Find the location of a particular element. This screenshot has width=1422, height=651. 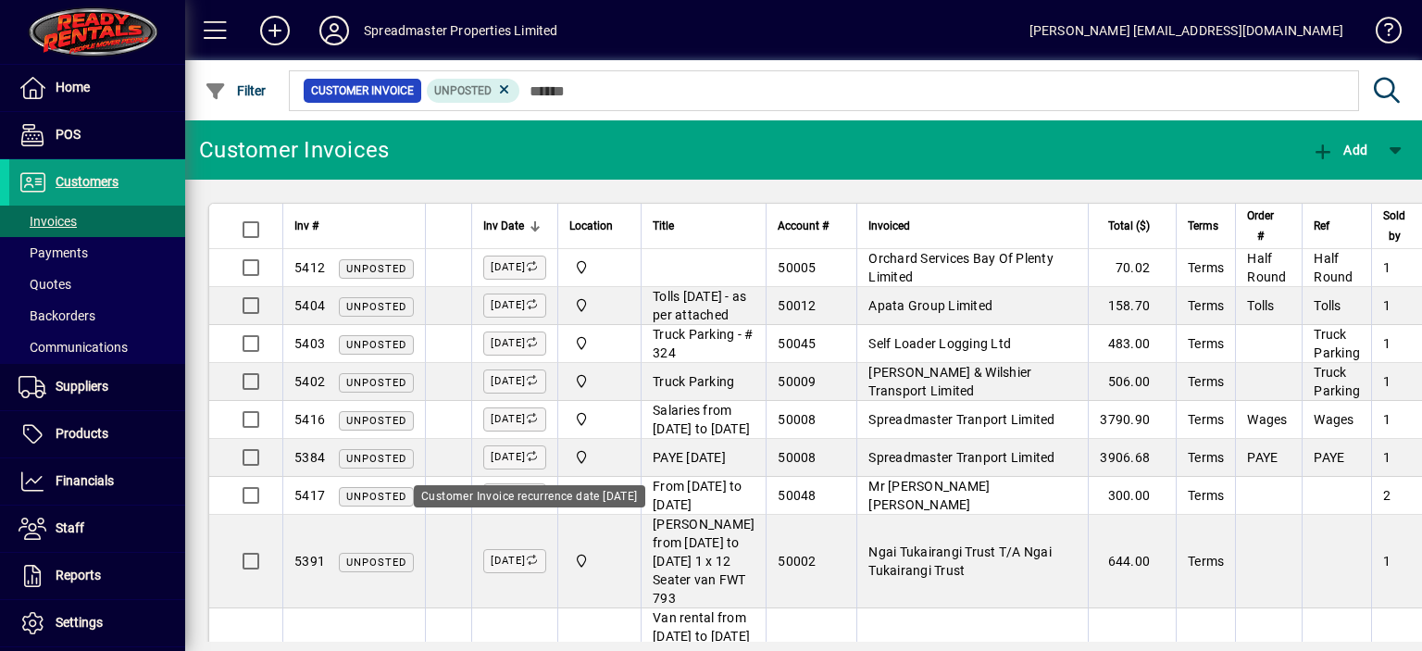

span: PAYE is located at coordinates (1262, 457).